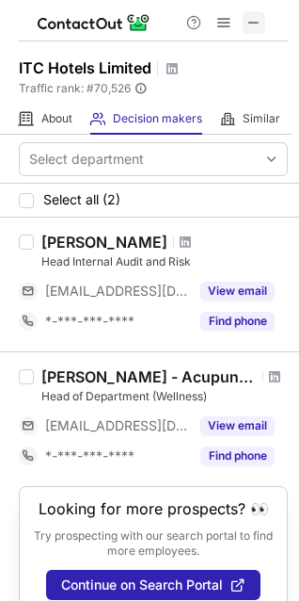  I want to click on img: ContactOut v5.3.10, so click(94, 23).